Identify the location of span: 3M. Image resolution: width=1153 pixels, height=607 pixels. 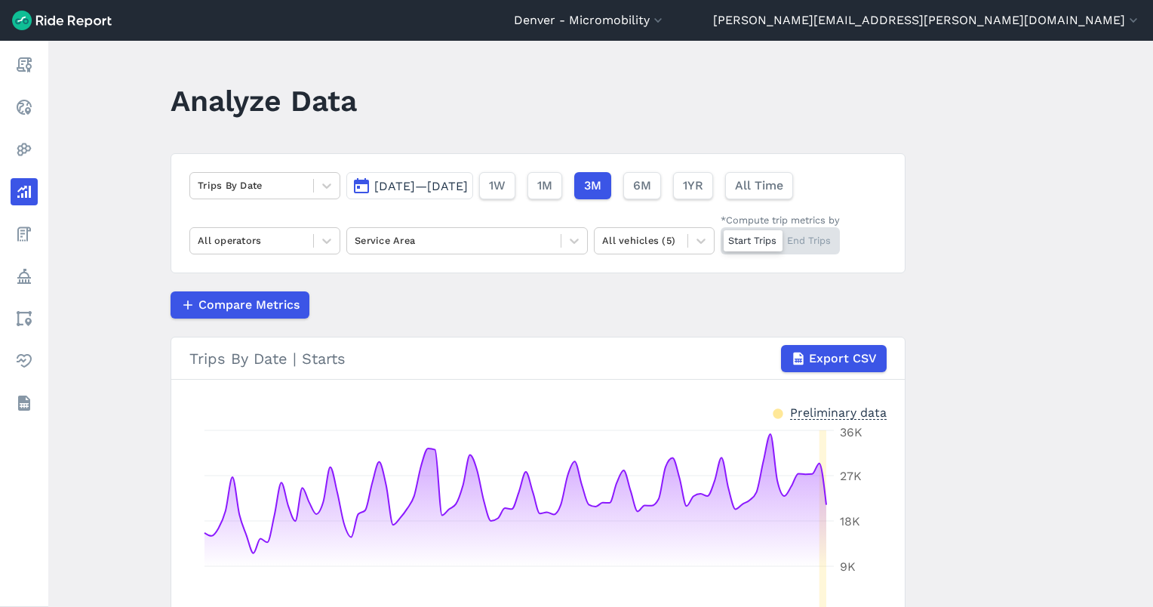
(592, 186).